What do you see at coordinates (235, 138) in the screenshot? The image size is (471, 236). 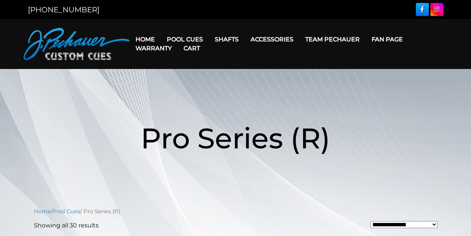 I see `span: Pro Series (R)` at bounding box center [235, 138].